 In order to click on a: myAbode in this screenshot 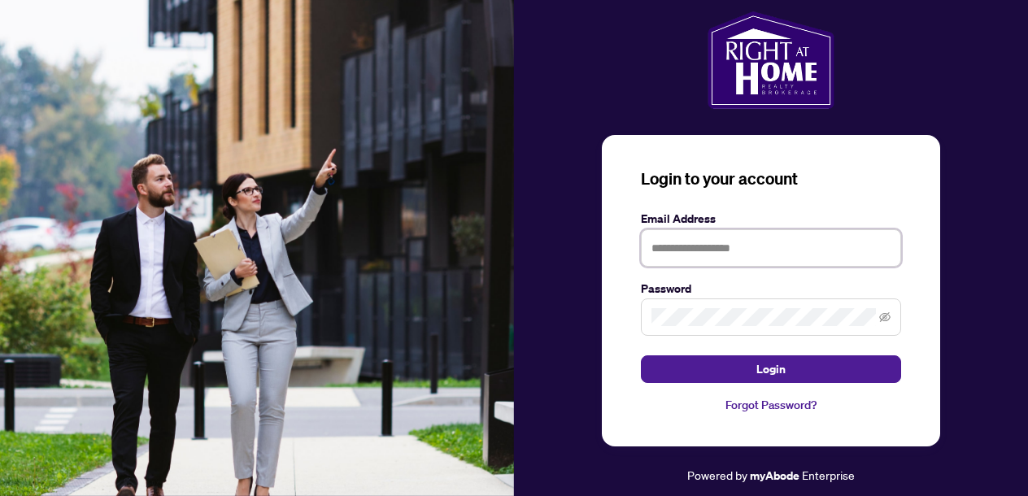, I will do `click(774, 476)`.